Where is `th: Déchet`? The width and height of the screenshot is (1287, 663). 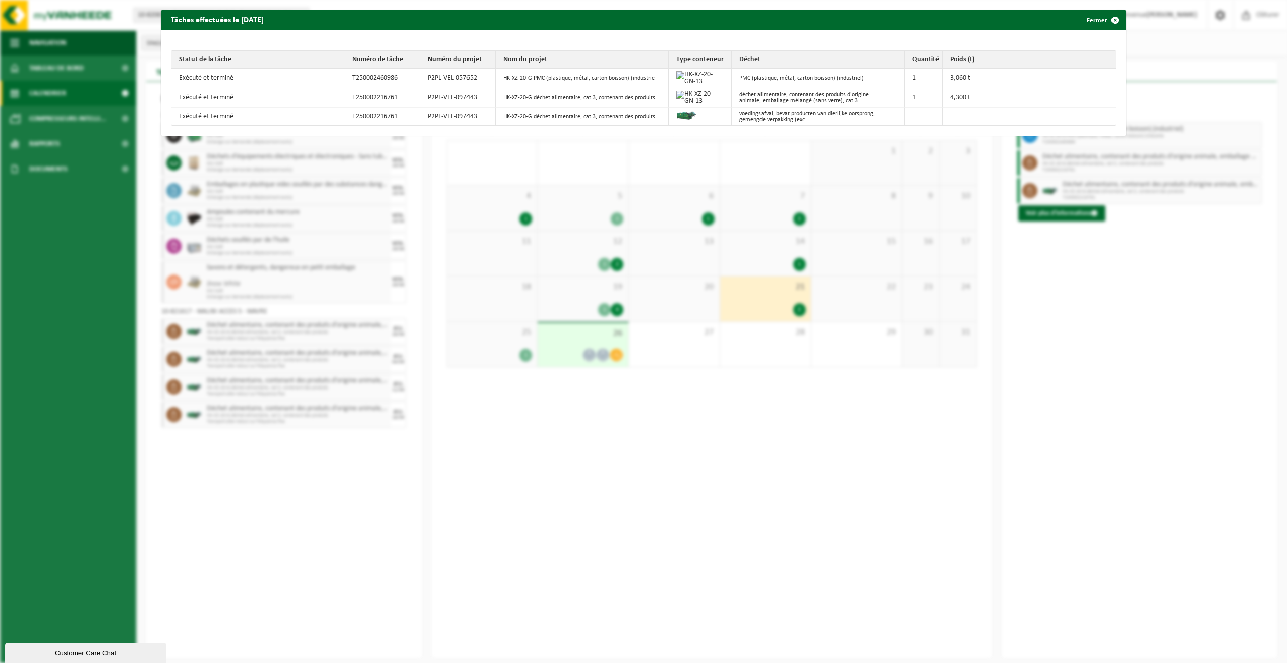 th: Déchet is located at coordinates (818, 60).